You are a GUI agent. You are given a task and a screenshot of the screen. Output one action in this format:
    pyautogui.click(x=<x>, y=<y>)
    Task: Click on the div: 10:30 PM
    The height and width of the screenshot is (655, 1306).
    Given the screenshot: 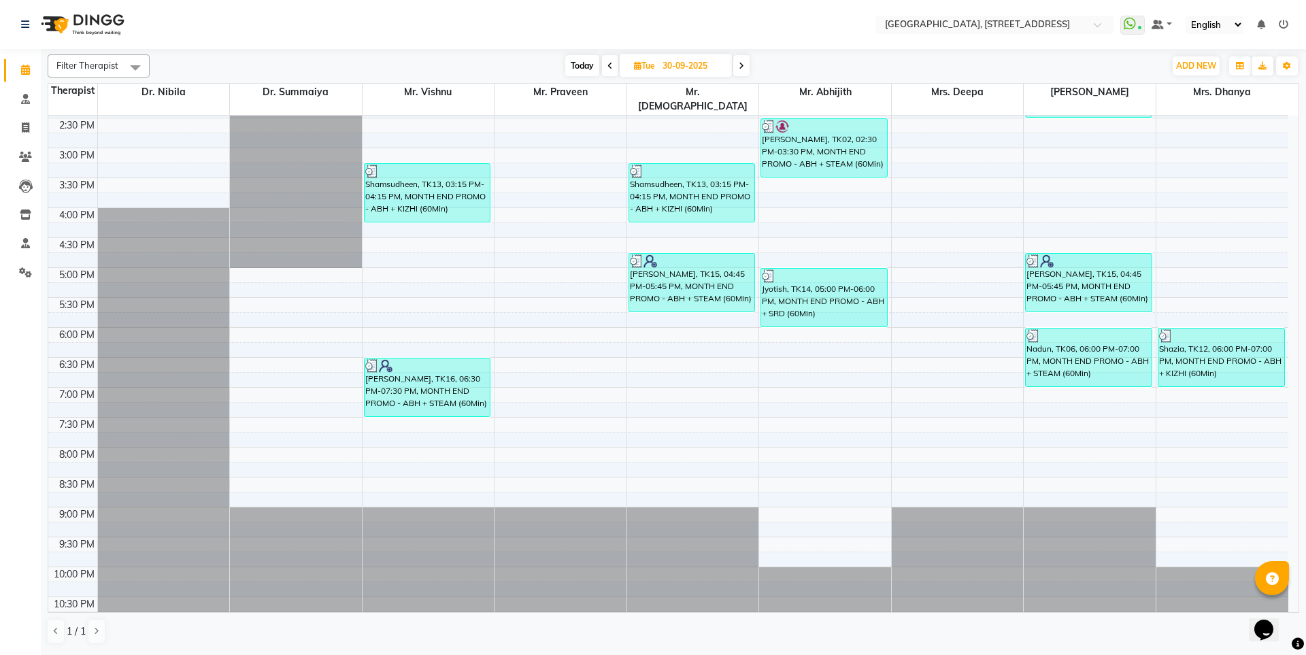 What is the action you would take?
    pyautogui.click(x=74, y=604)
    